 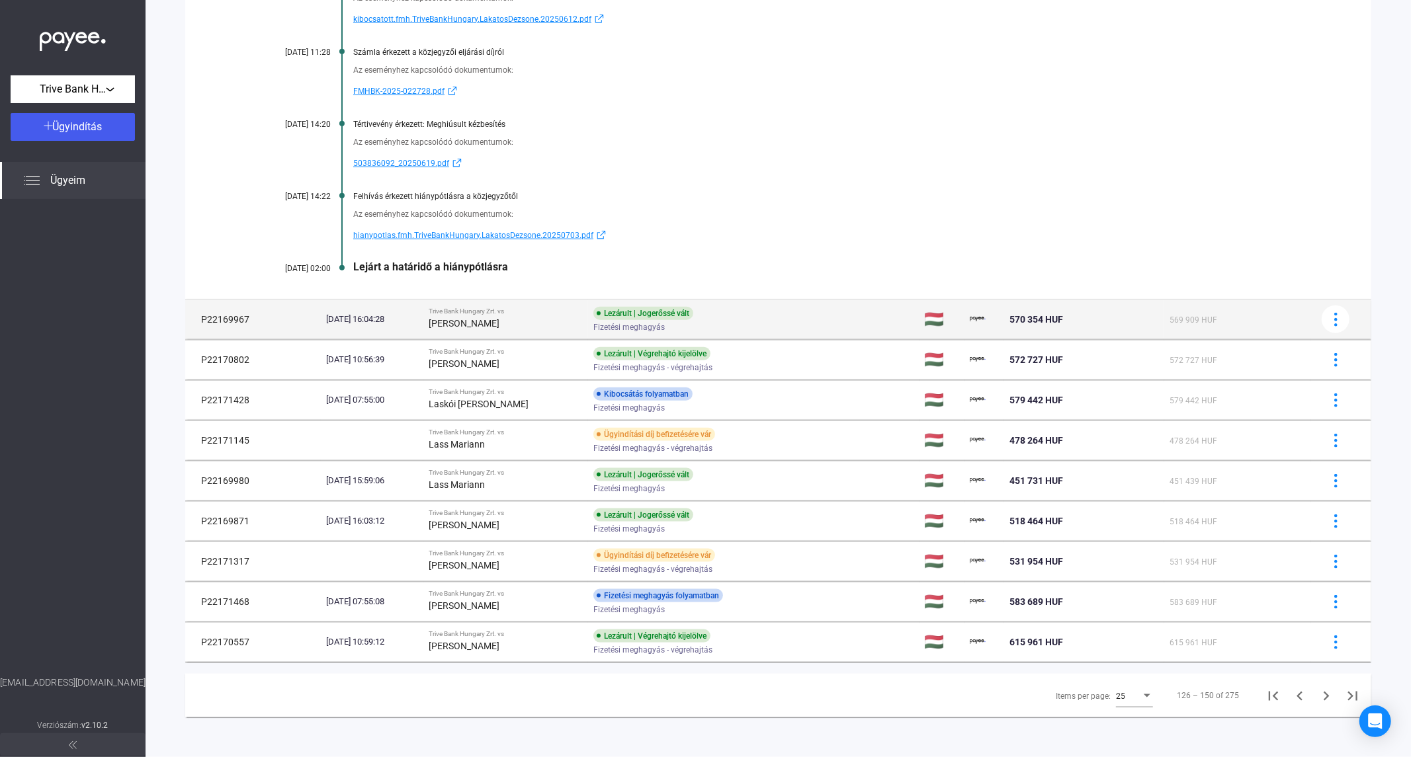 What do you see at coordinates (1193, 522) in the screenshot?
I see `span: 518 464 HUF` at bounding box center [1193, 522].